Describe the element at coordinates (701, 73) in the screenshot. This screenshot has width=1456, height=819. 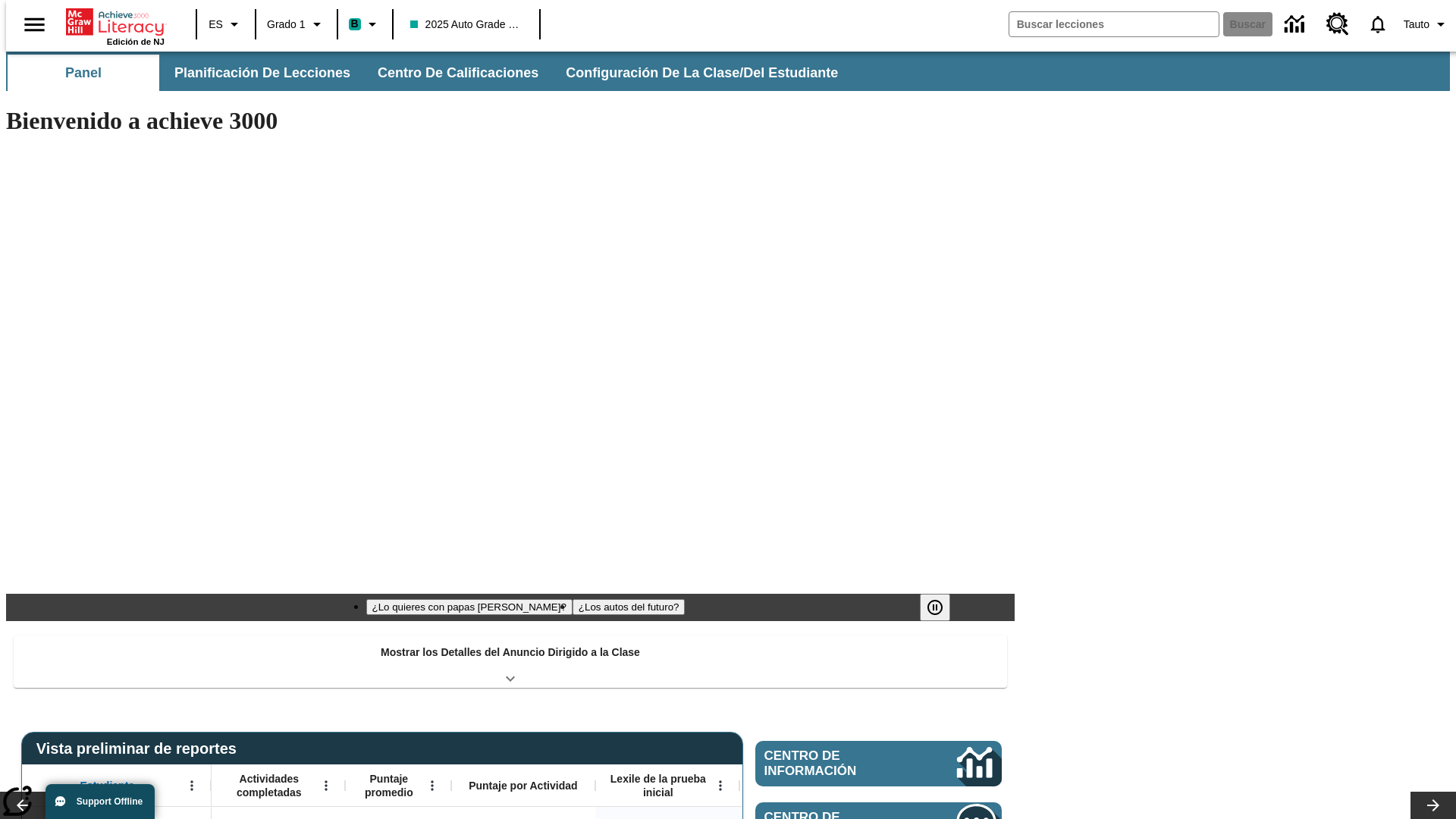
I see `button: Configuración de la clase/del estudiante` at that location.